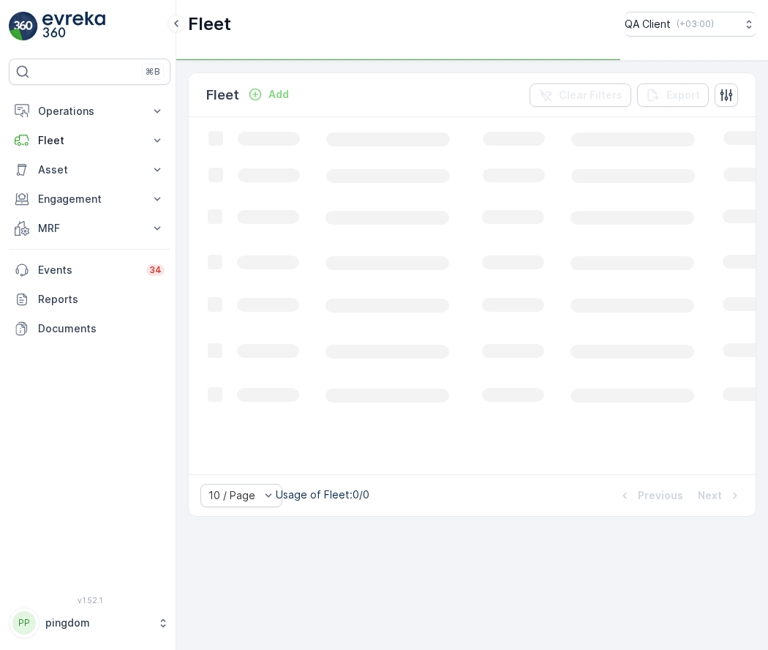  Describe the element at coordinates (89, 623) in the screenshot. I see `button: PPpingdom` at that location.